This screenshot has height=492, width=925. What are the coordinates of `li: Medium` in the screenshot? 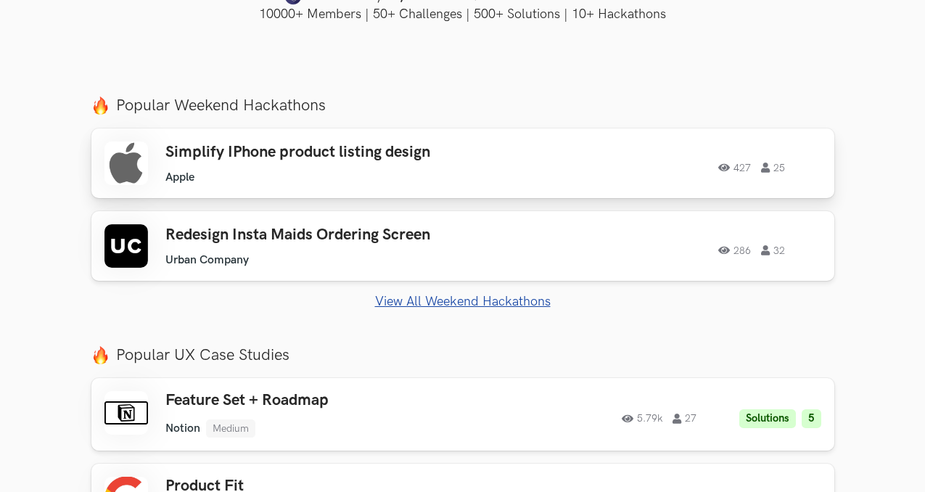 It's located at (231, 428).